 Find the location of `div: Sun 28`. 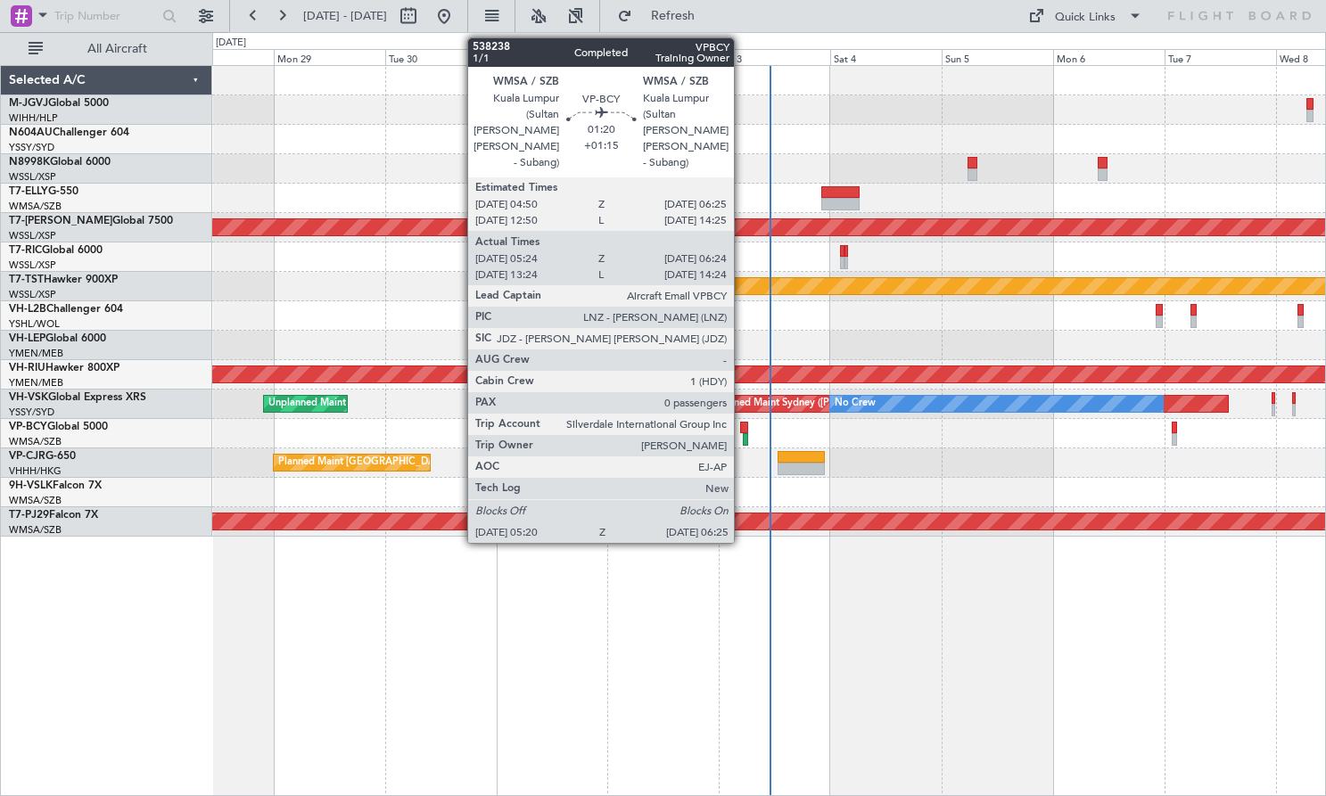

div: Sun 28 is located at coordinates (218, 57).